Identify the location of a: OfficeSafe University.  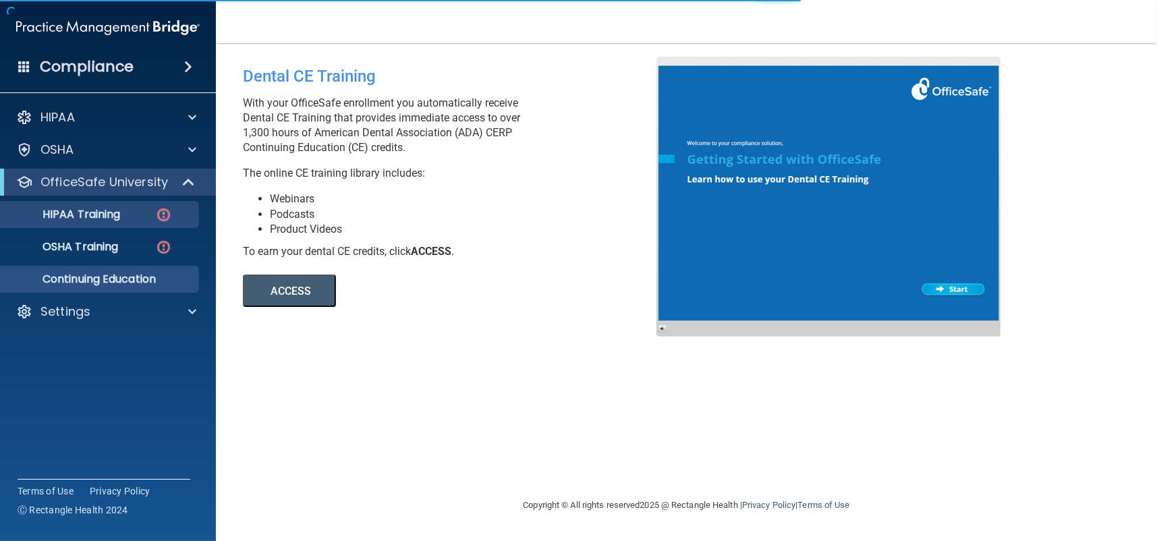
(106, 182).